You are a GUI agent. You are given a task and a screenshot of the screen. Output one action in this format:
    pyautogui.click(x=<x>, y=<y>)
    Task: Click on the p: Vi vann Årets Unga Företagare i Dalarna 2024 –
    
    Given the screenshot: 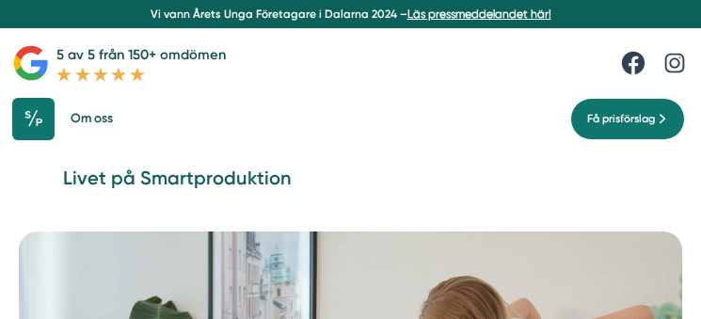 What is the action you would take?
    pyautogui.click(x=351, y=14)
    